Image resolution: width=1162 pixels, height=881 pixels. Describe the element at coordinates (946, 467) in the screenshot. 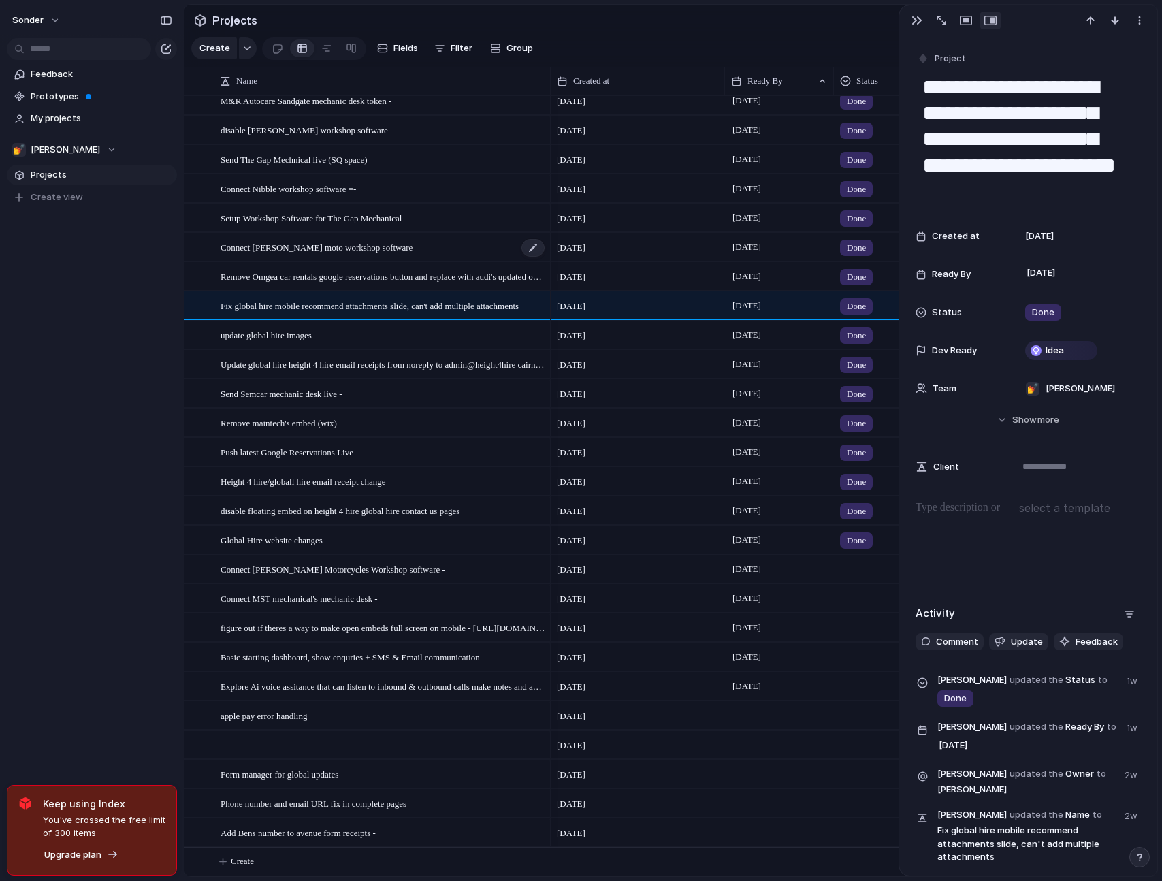

I see `span: Client` at that location.